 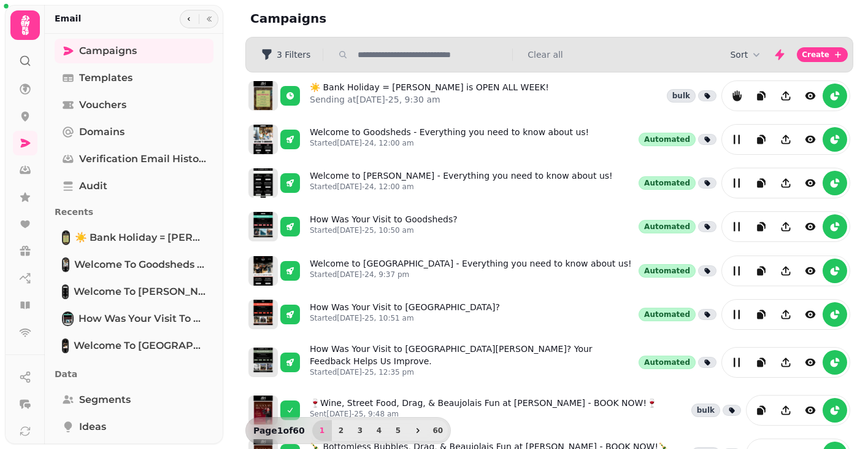 What do you see at coordinates (816, 55) in the screenshot?
I see `span: Create` at bounding box center [816, 55].